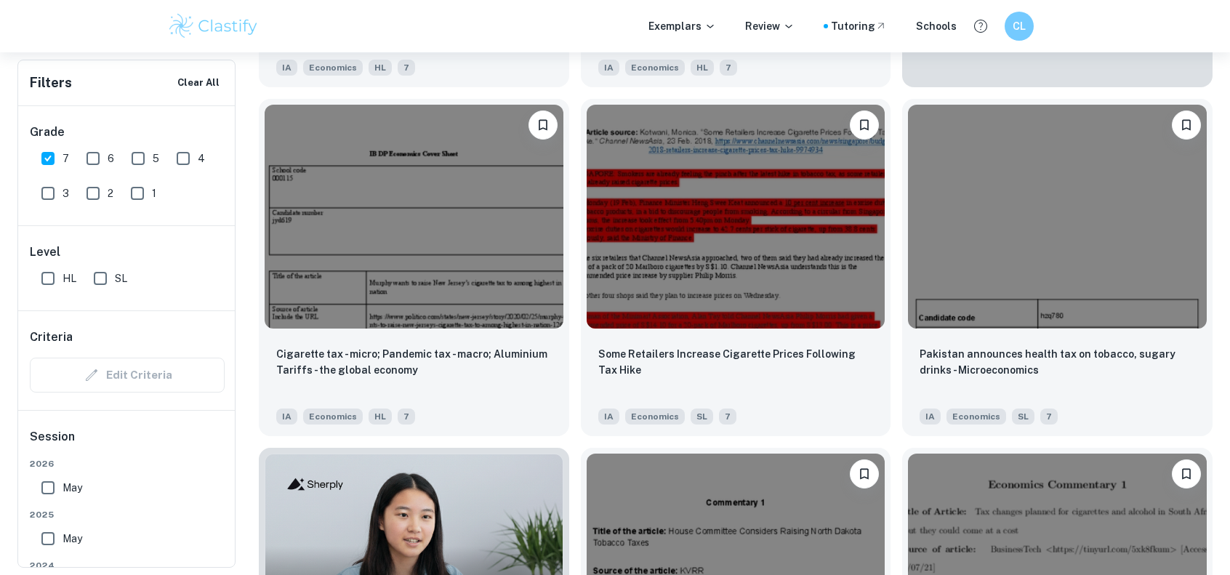  What do you see at coordinates (981, 26) in the screenshot?
I see `button: Help and Feedback` at bounding box center [981, 26].